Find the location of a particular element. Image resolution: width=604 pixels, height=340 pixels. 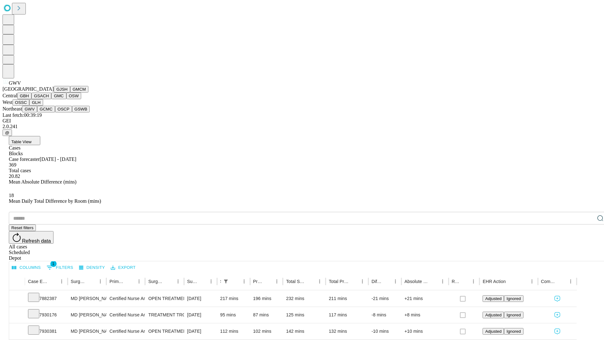

div: 196 mins is located at coordinates (267, 298).